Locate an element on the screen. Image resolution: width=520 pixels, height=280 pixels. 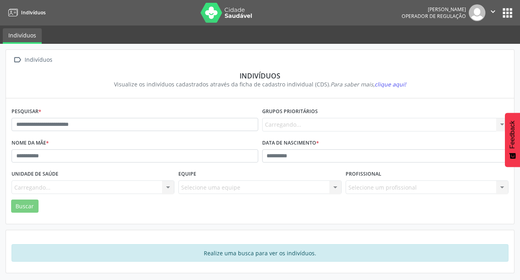
label: Nome da mãe is located at coordinates (30, 143).